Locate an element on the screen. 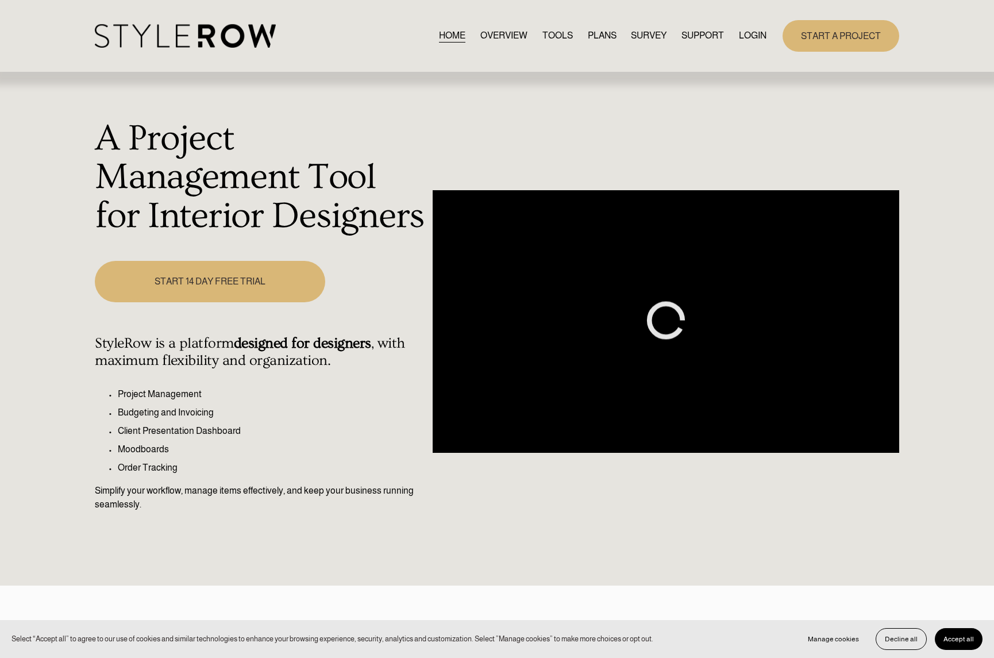  p: Dedicate 60 Minutes to Start a Project is located at coordinates (497, 637).